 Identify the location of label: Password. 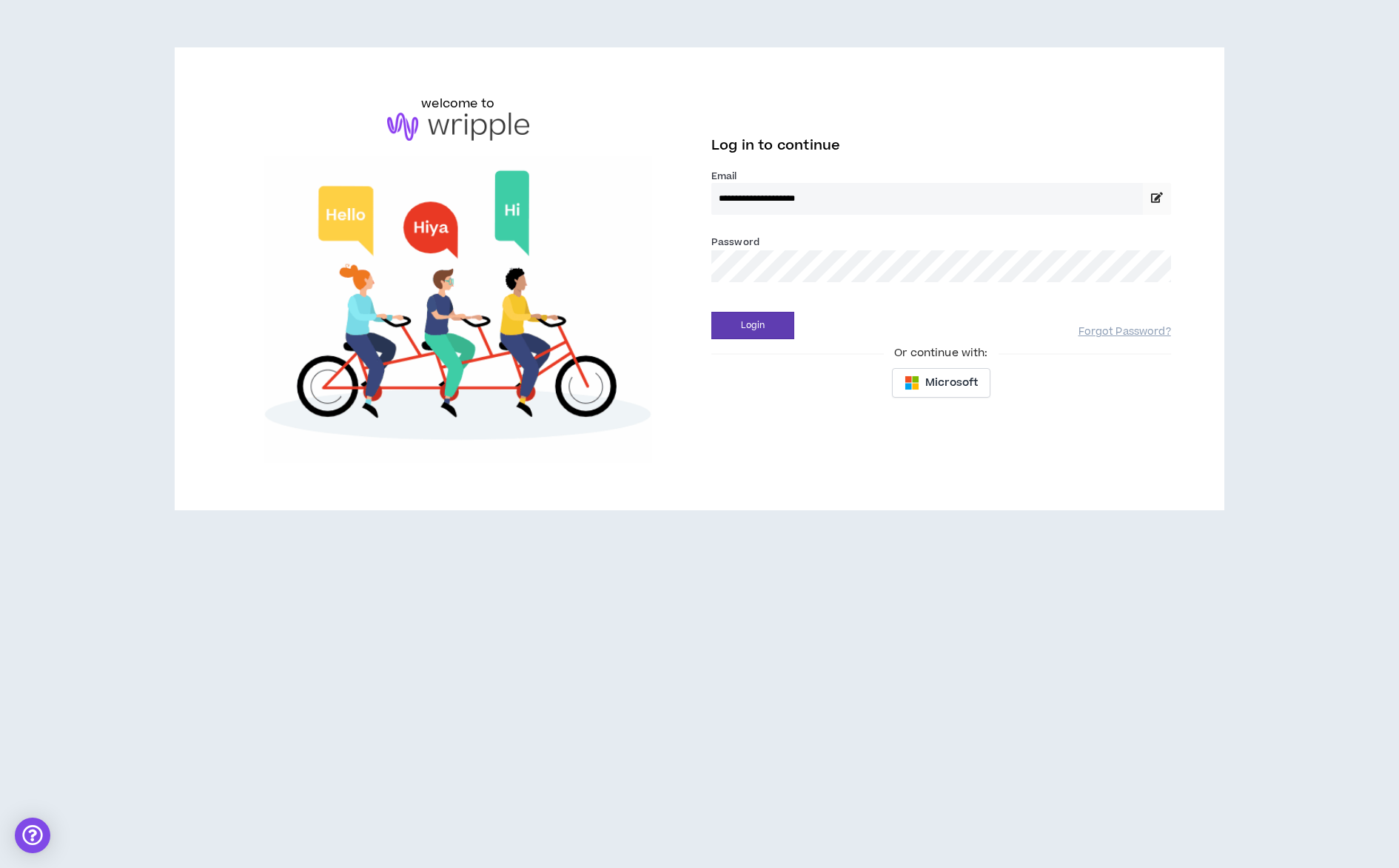
(735, 243).